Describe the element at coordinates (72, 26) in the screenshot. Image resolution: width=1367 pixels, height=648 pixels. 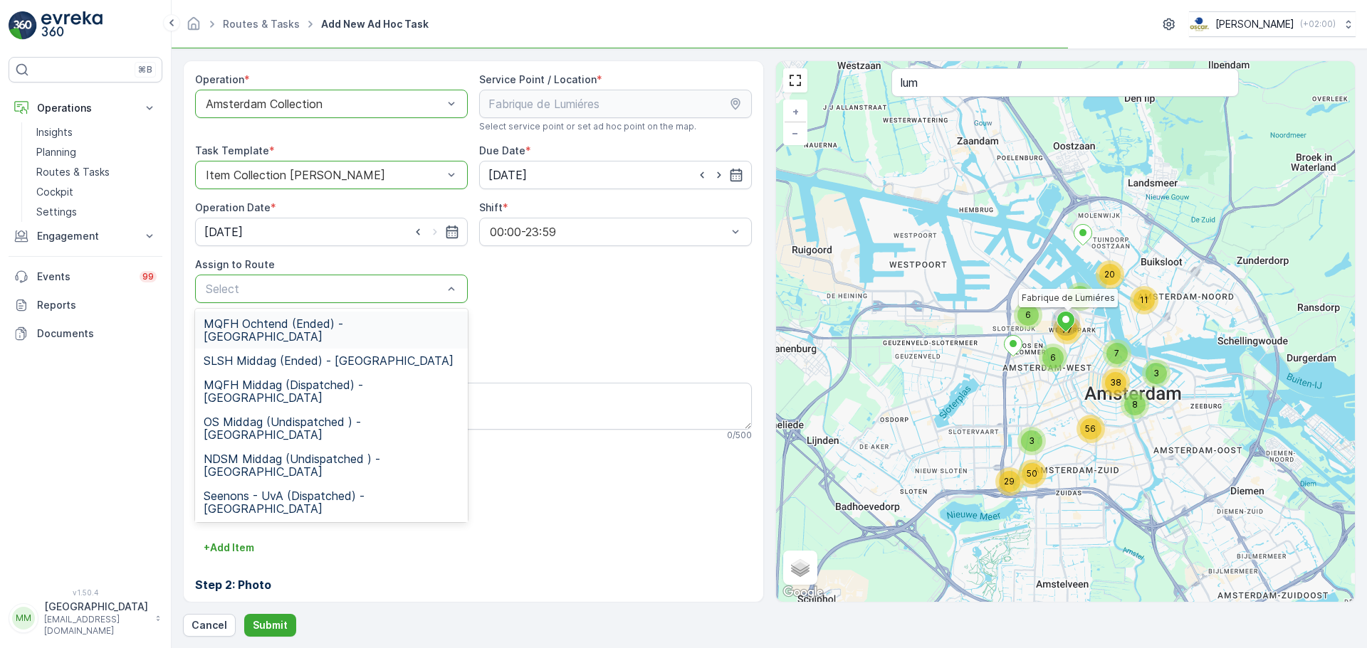
I see `img: logo_light-DOdMpM7g.png` at that location.